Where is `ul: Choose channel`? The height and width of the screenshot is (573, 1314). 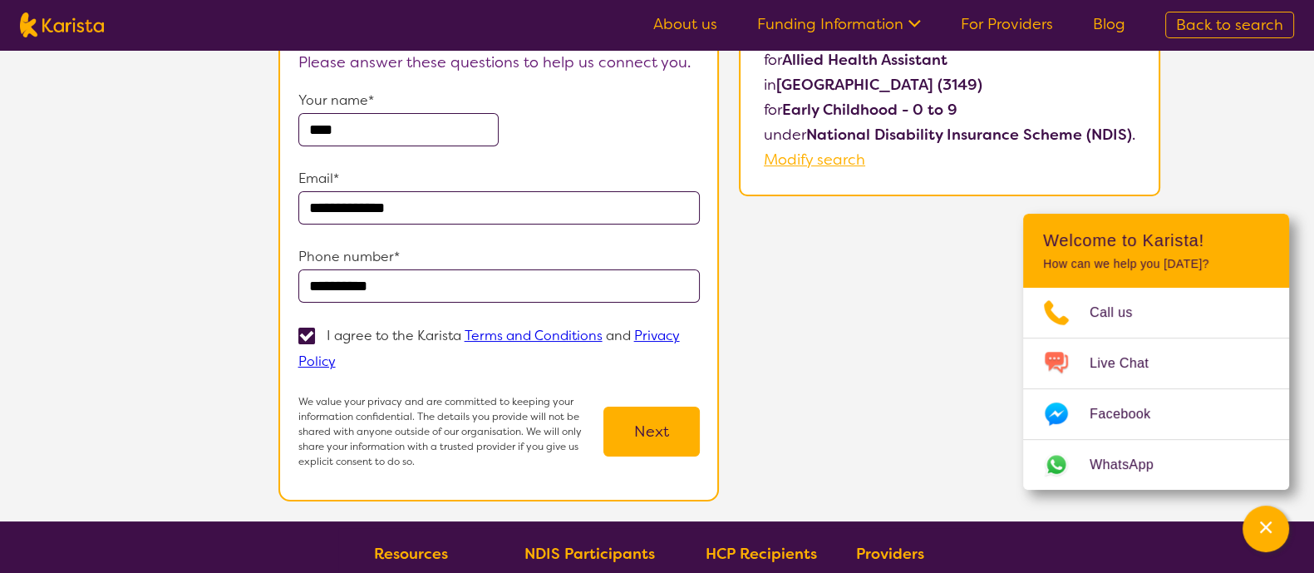 ul: Choose channel is located at coordinates (1156, 388).